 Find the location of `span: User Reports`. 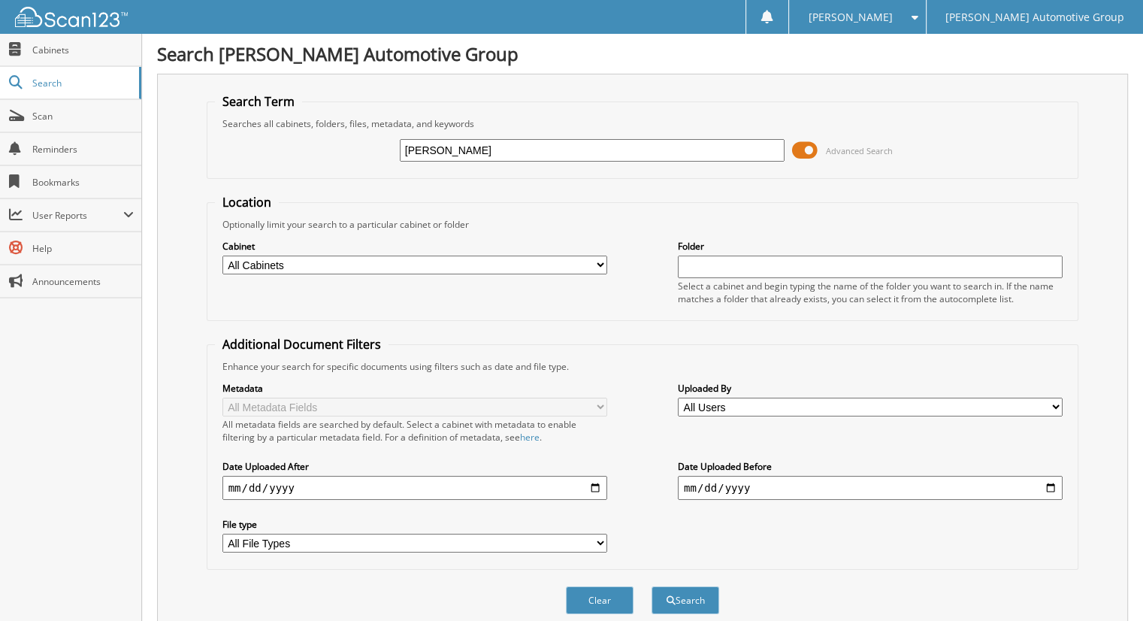

span: User Reports is located at coordinates (77, 215).